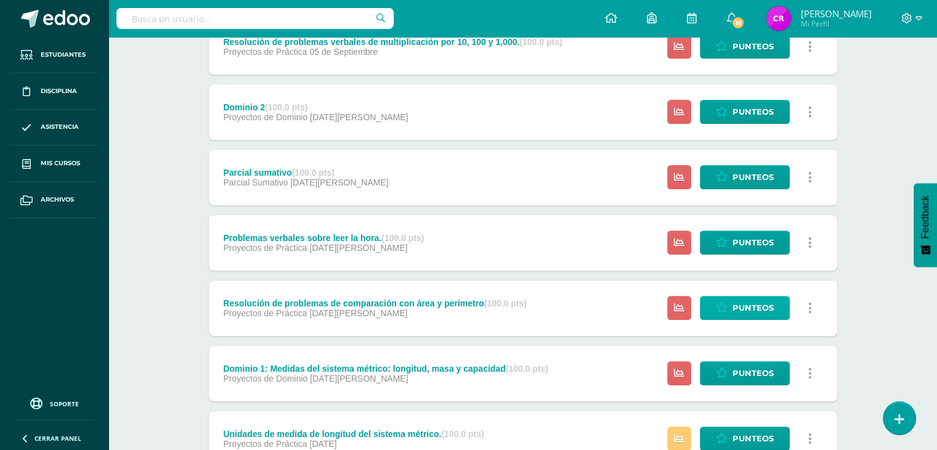  I want to click on a: Estudiantes, so click(54, 55).